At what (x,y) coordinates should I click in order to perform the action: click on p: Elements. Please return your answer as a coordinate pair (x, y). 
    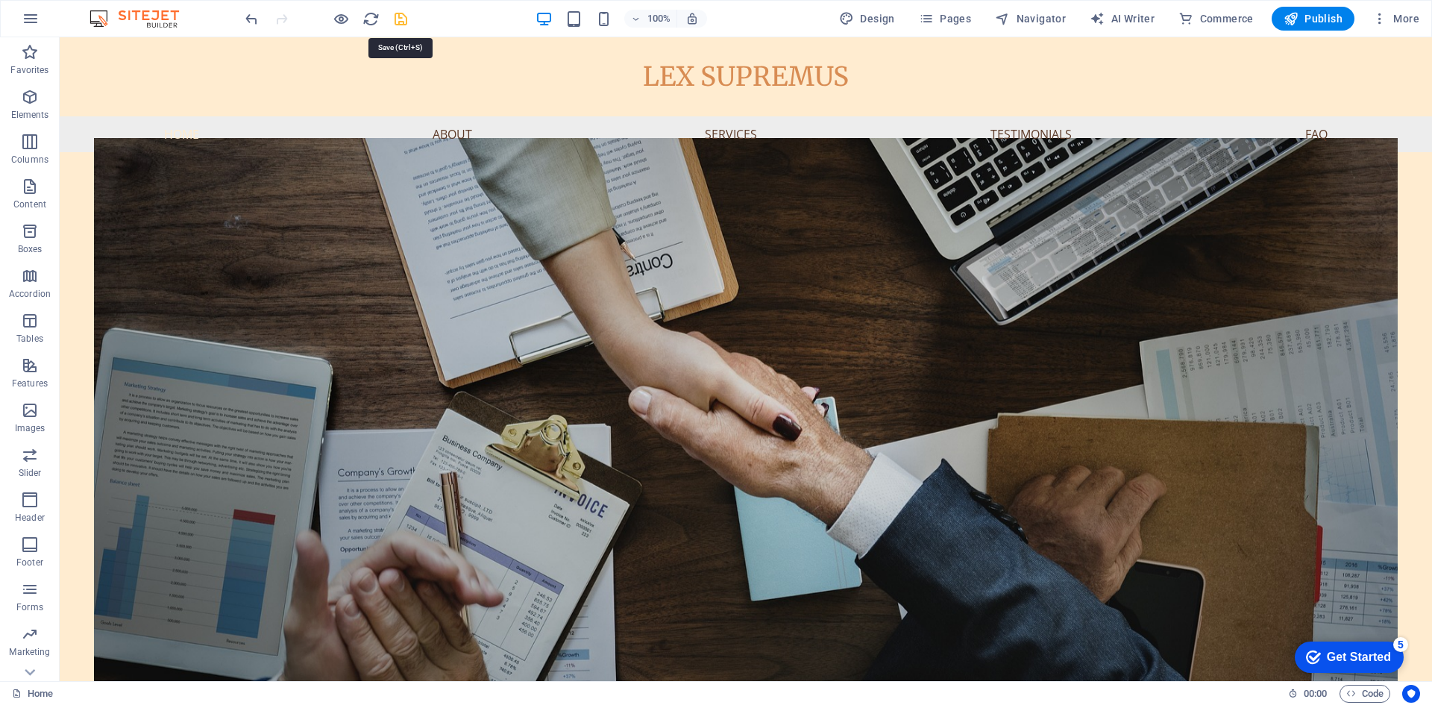
    Looking at the image, I should click on (30, 115).